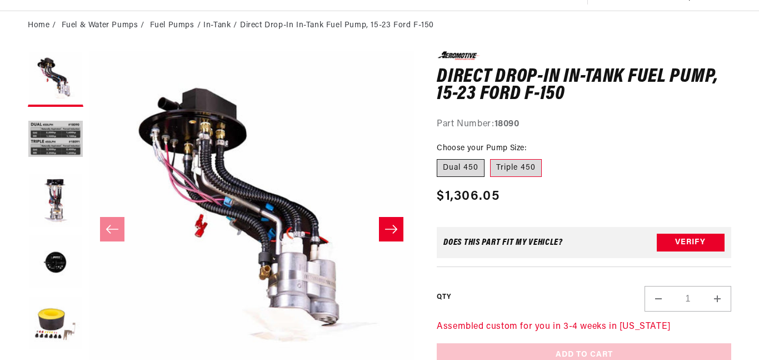 This screenshot has height=360, width=759. I want to click on li: Direct Drop-In In-Tank Fuel Pump, 15-23 Ford F-150, so click(337, 26).